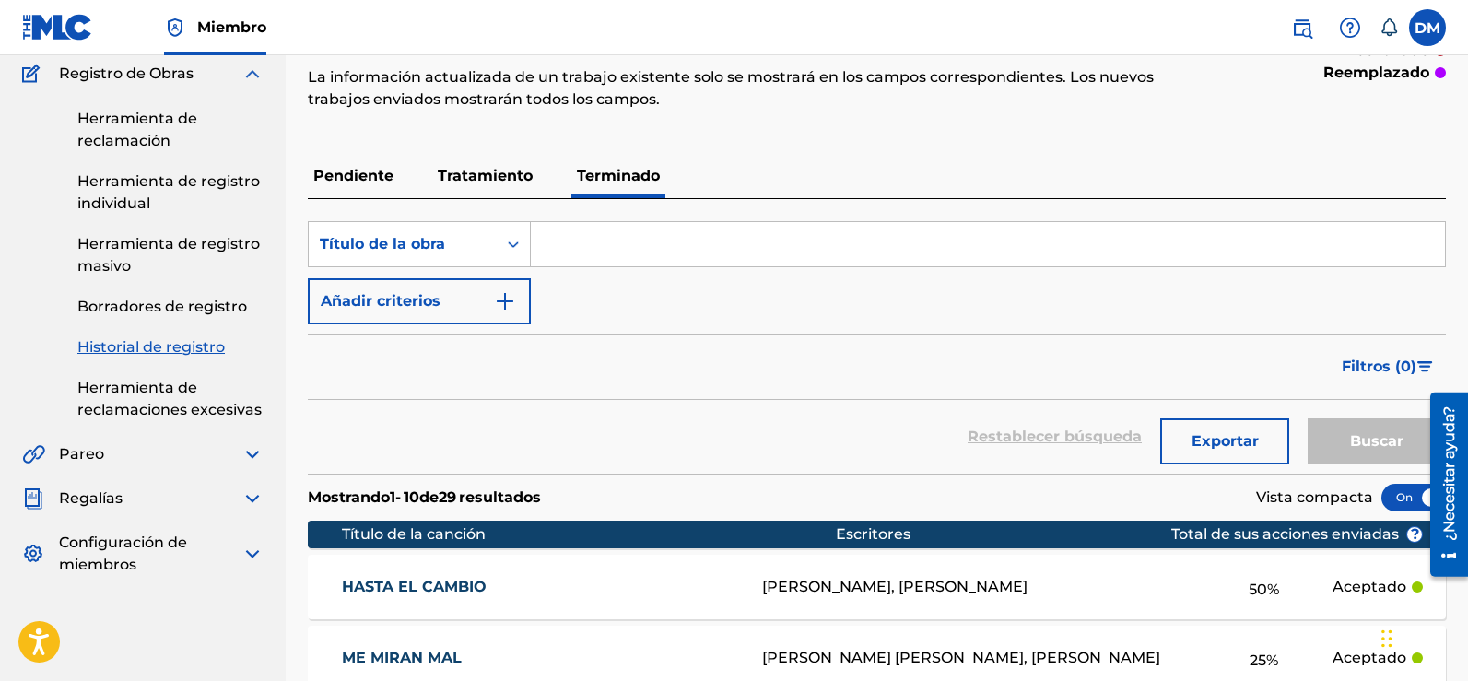 This screenshot has height=681, width=1468. Describe the element at coordinates (1388, 367) in the screenshot. I see `button: Filtros (0)` at that location.